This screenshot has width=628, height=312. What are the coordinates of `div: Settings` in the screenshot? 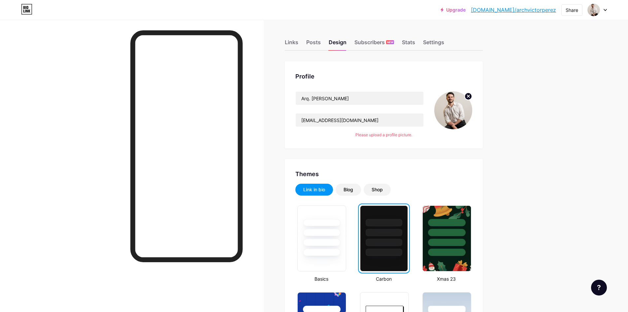 It's located at (434, 44).